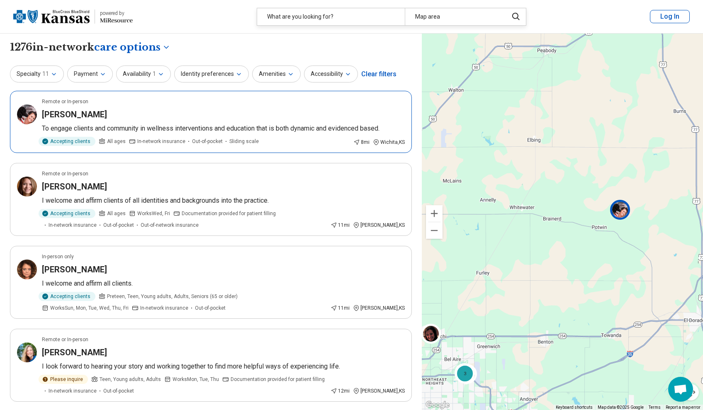 The image size is (703, 410). I want to click on span: Preteen, Teen, Young adults, Adults, Seniors (65 or older), so click(172, 297).